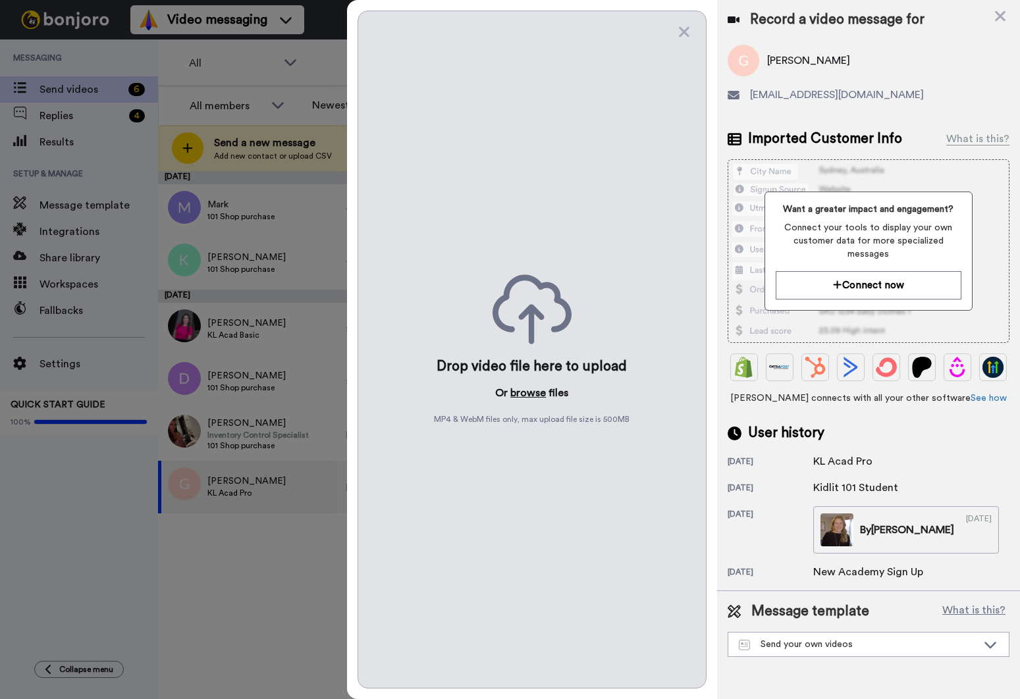  Describe the element at coordinates (922, 367) in the screenshot. I see `img: Patreon` at that location.